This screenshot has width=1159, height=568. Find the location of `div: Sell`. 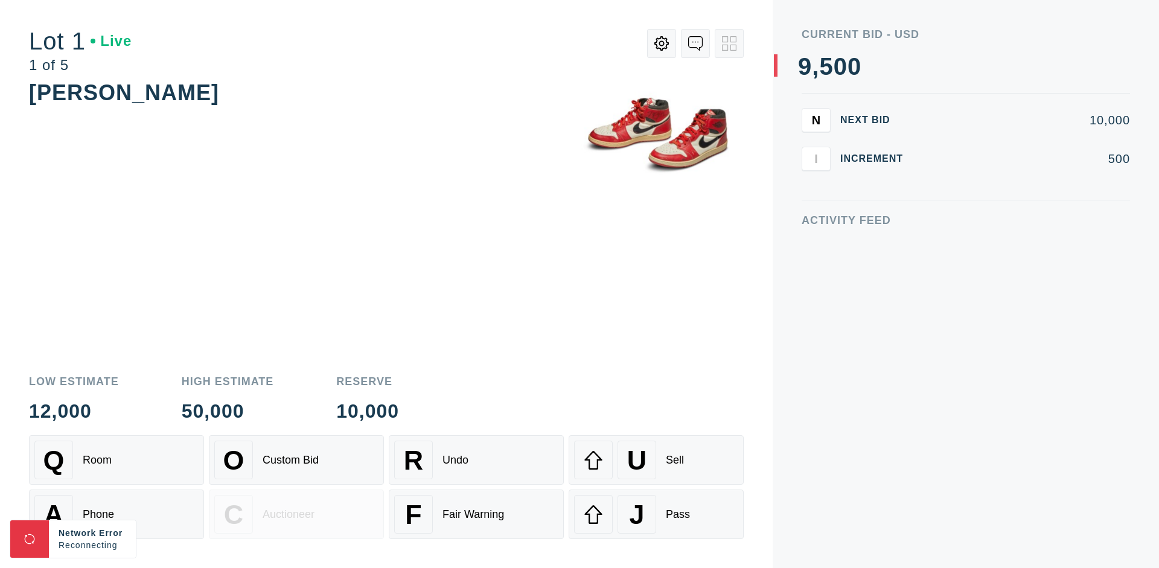

div: Sell is located at coordinates (675, 460).